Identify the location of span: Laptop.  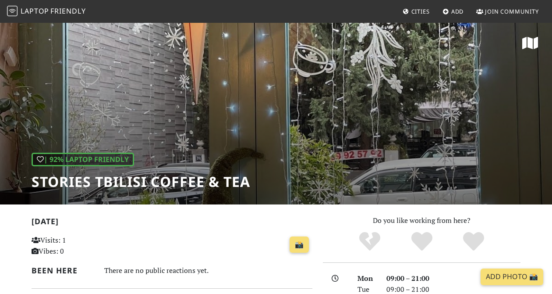
(35, 11).